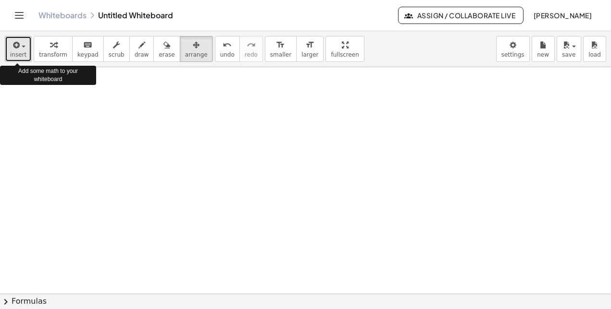  I want to click on span: redo, so click(251, 55).